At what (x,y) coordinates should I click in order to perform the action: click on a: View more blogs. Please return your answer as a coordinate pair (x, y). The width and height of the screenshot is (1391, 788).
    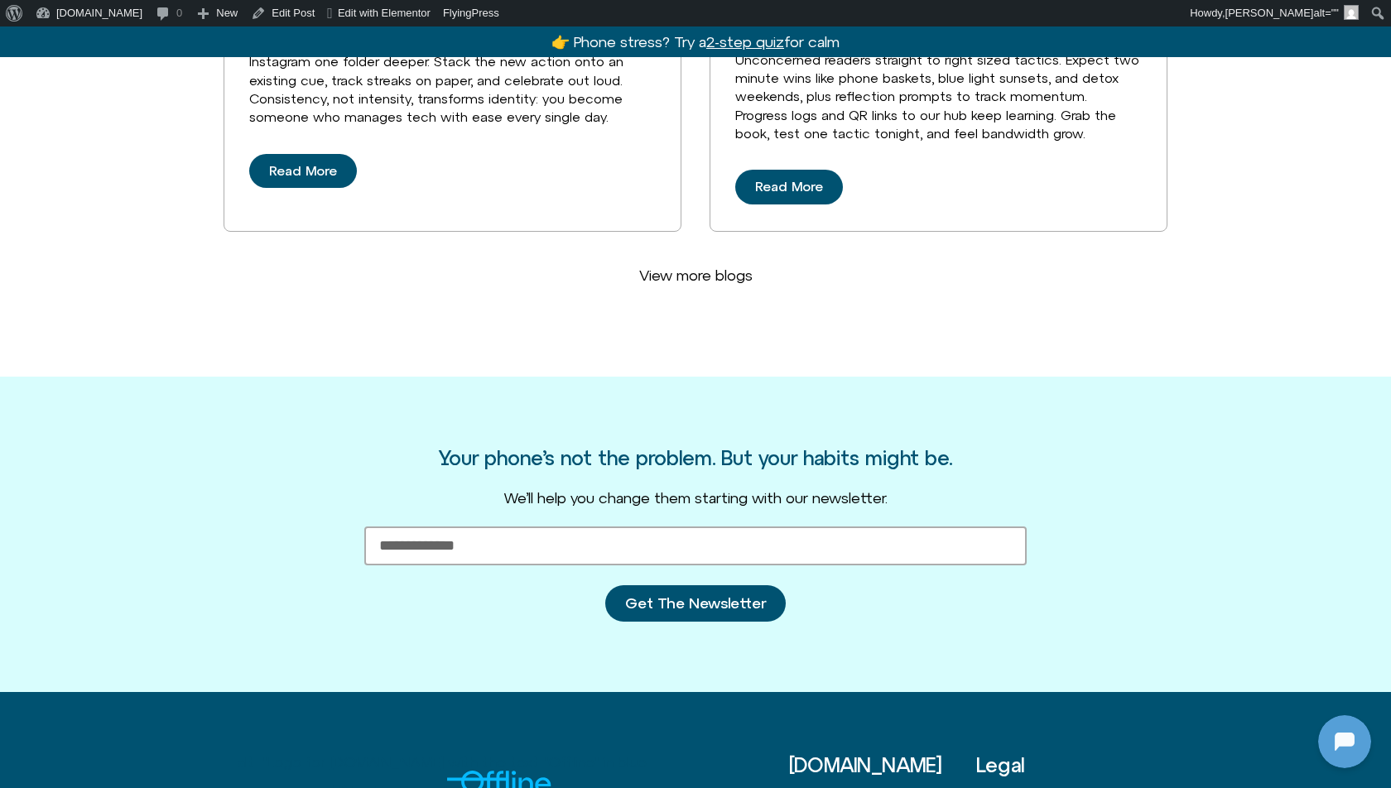
    Looking at the image, I should click on (695, 276).